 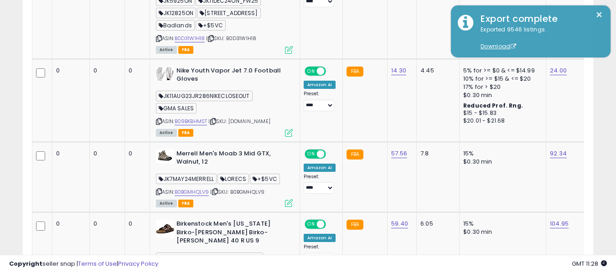 What do you see at coordinates (501, 113) in the screenshot?
I see `div: $15 - $15.83` at bounding box center [501, 113].